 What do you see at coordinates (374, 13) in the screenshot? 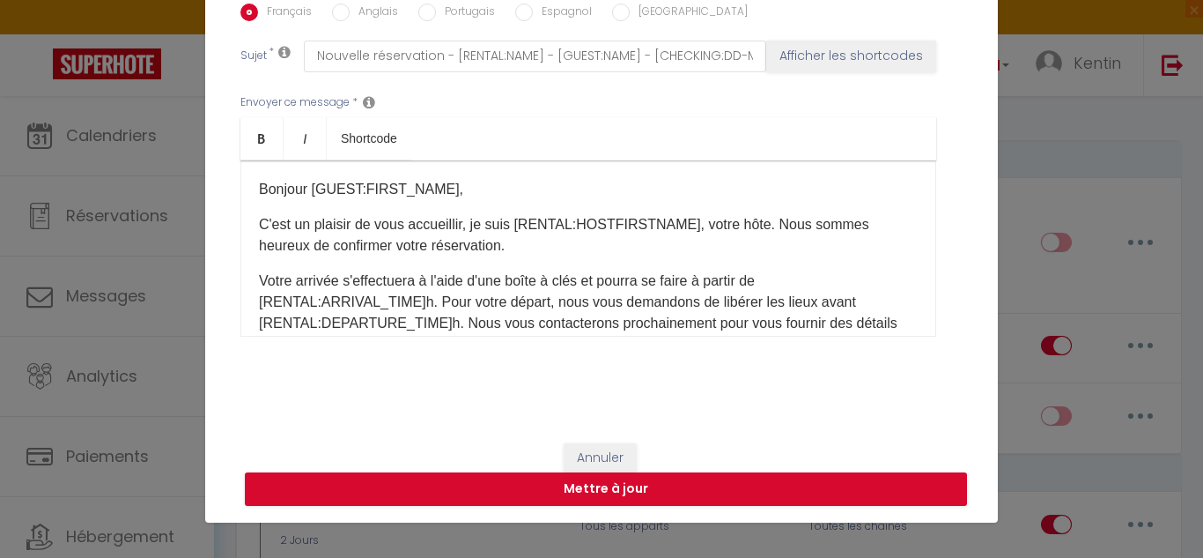
I see `label: Anglais` at bounding box center [374, 13].